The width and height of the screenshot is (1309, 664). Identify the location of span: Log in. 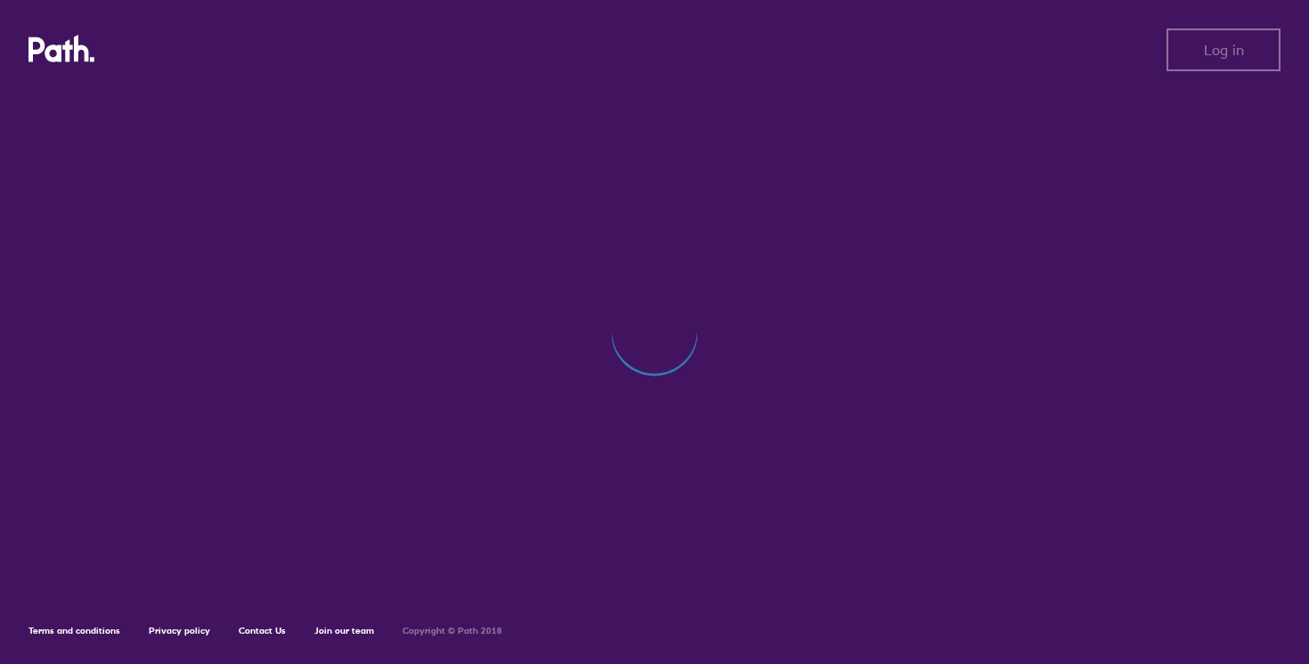
(1224, 50).